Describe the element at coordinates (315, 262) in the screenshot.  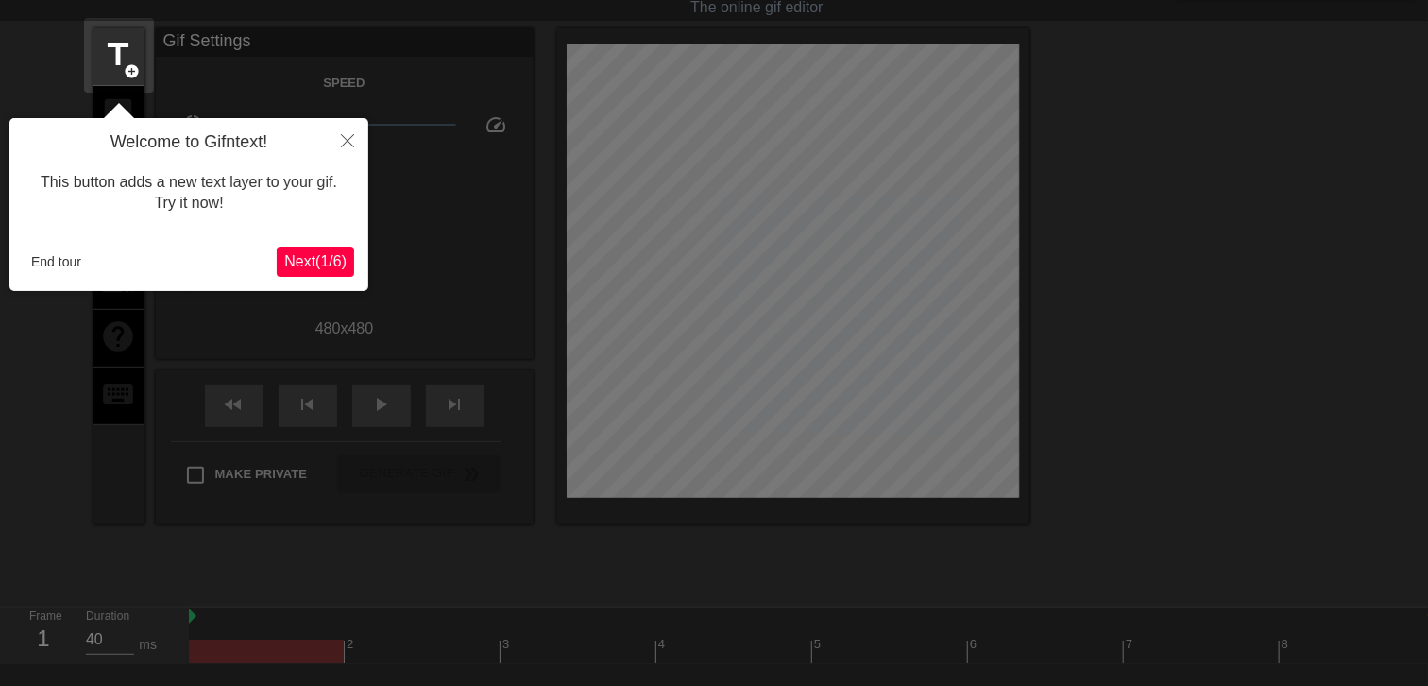
I see `button: Next` at that location.